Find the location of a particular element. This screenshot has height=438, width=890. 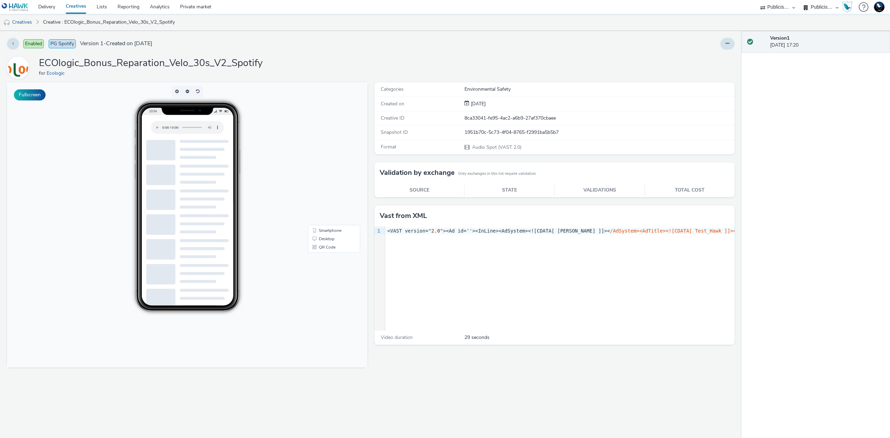

small: Only exchanges in this list require validation is located at coordinates (497, 174).